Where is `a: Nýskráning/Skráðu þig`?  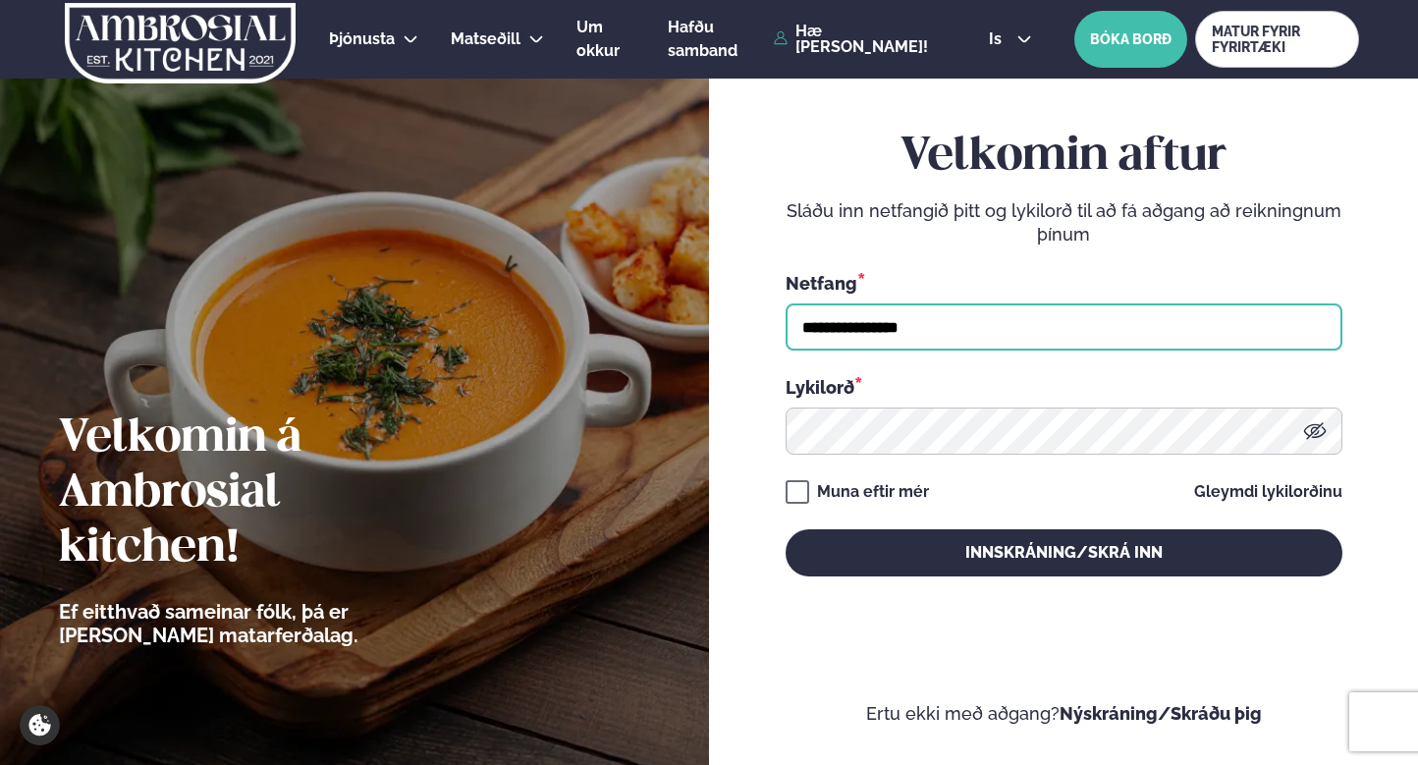 a: Nýskráning/Skráðu þig is located at coordinates (1160, 713).